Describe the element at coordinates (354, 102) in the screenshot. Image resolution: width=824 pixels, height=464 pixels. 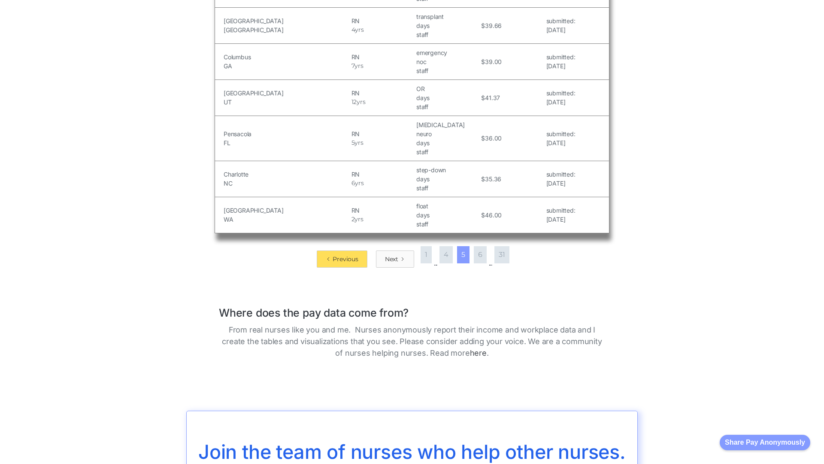
I see `h5: 12` at that location.